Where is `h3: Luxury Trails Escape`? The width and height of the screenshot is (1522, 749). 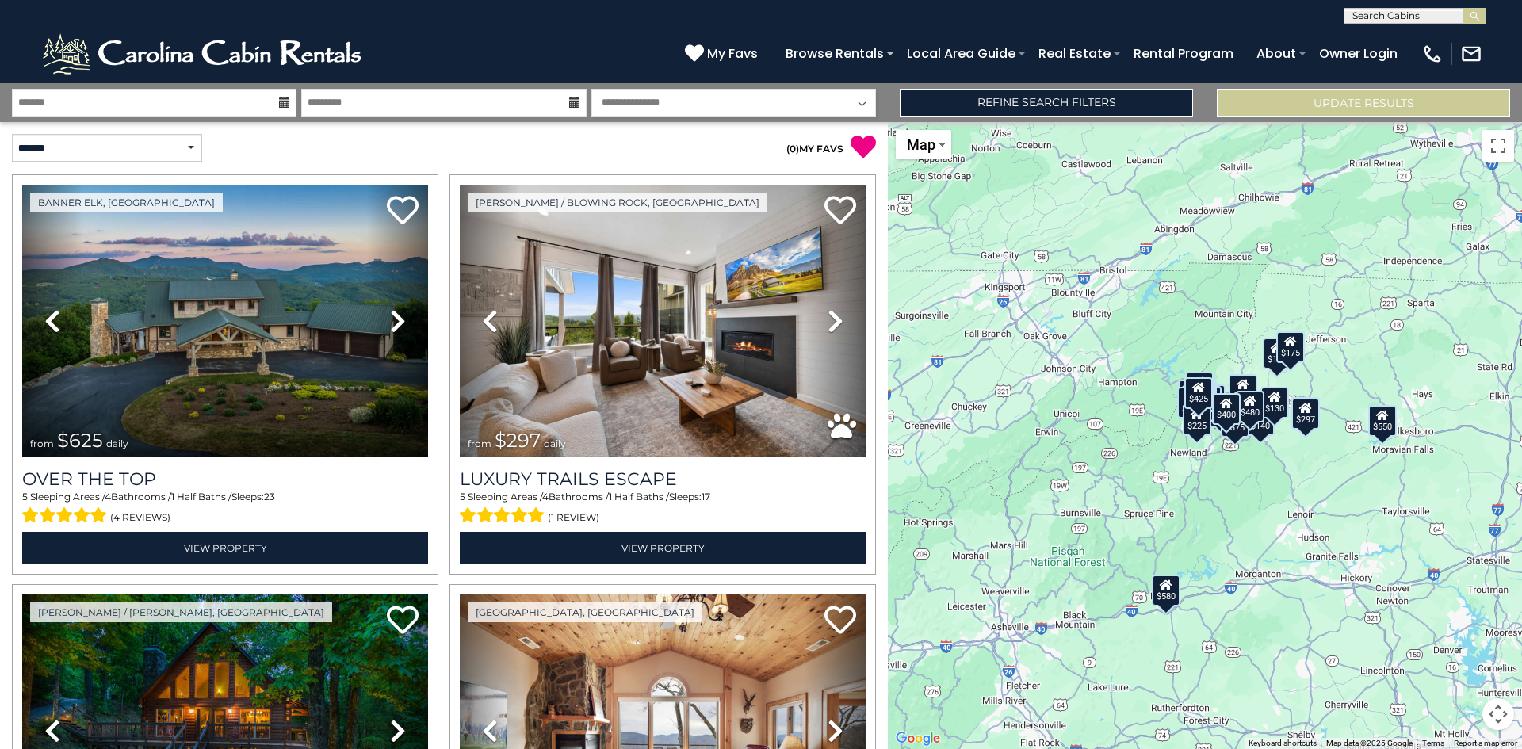
h3: Luxury Trails Escape is located at coordinates (663, 479).